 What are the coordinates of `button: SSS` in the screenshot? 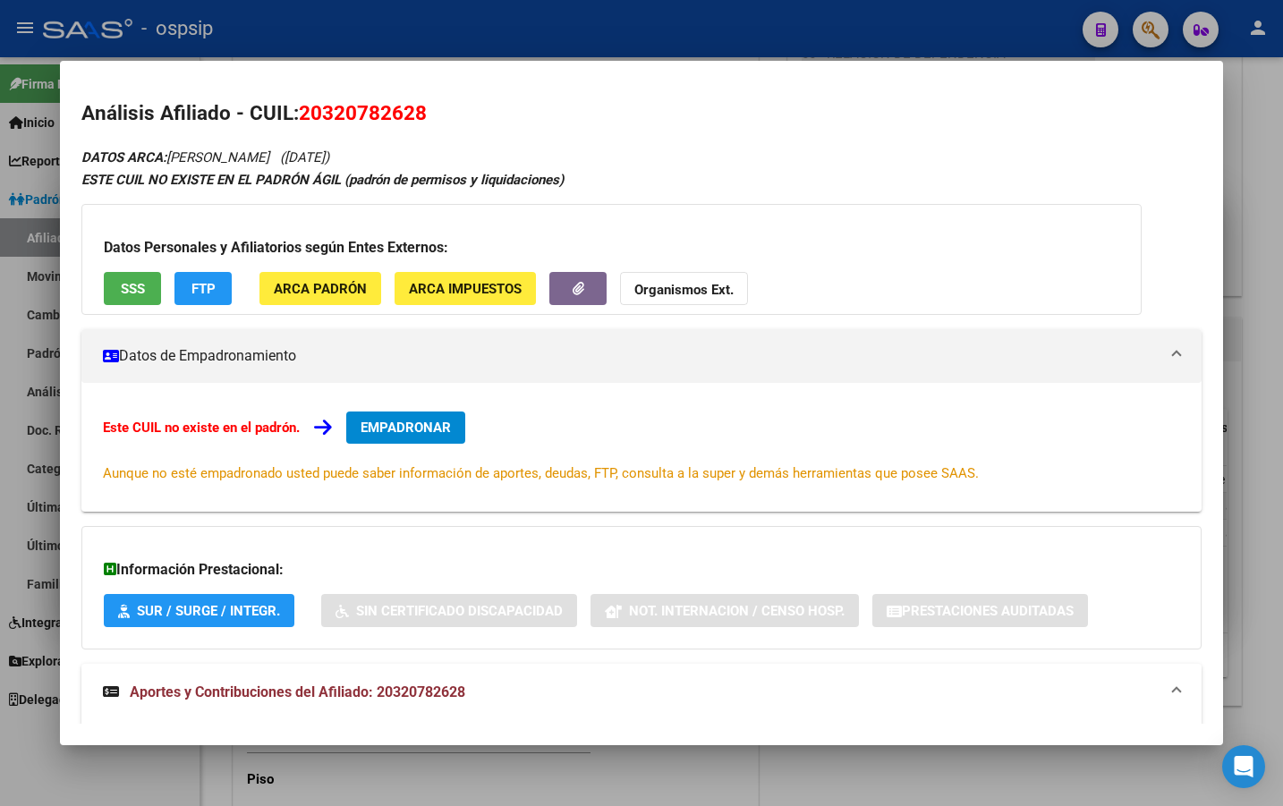 It's located at (132, 288).